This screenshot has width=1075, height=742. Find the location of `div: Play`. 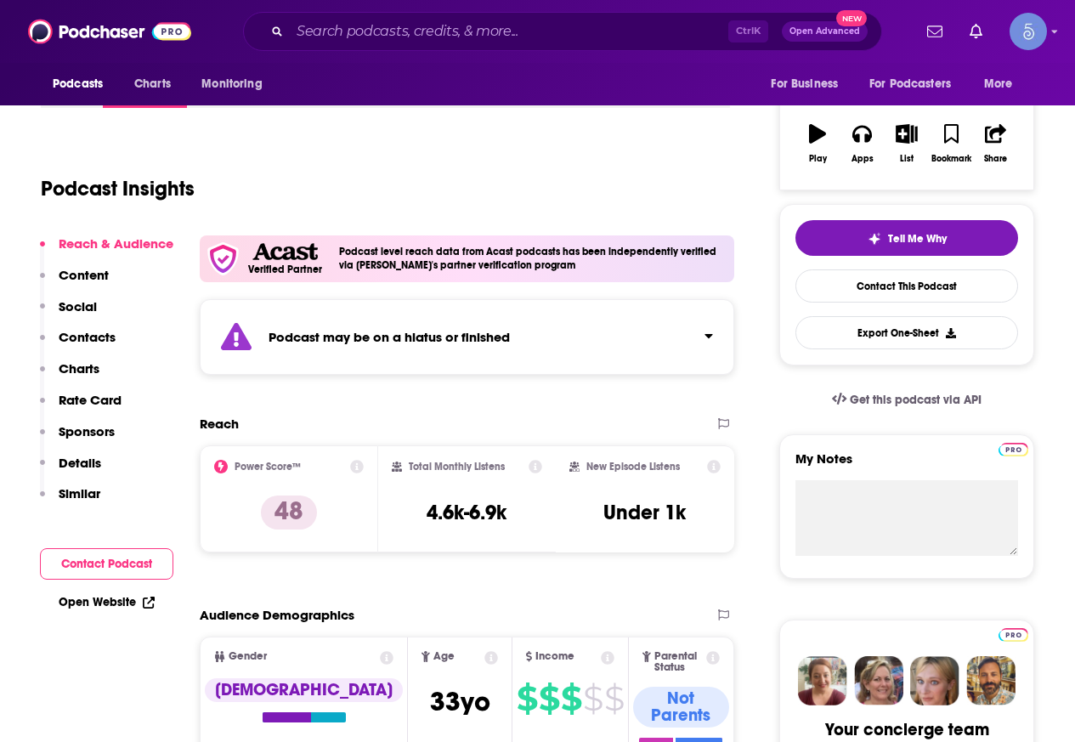

div: Play is located at coordinates (817, 159).